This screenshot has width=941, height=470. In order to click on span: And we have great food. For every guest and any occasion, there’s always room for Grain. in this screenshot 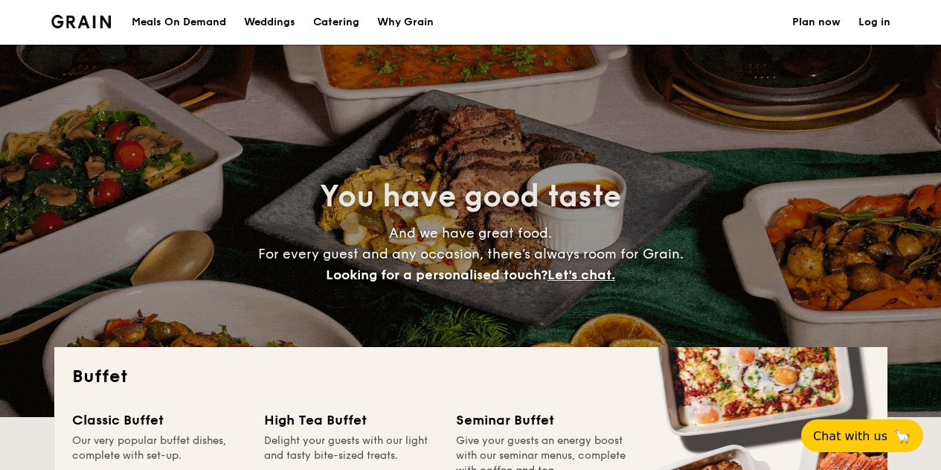, I will do `click(471, 254)`.